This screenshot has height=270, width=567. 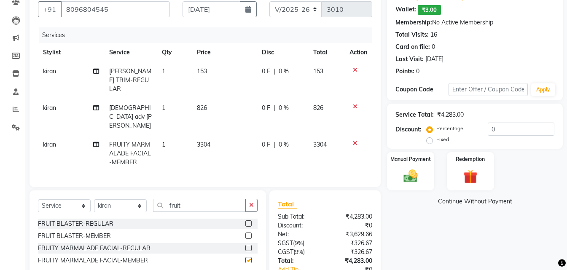 I want to click on div: Coupon Code, so click(x=422, y=89).